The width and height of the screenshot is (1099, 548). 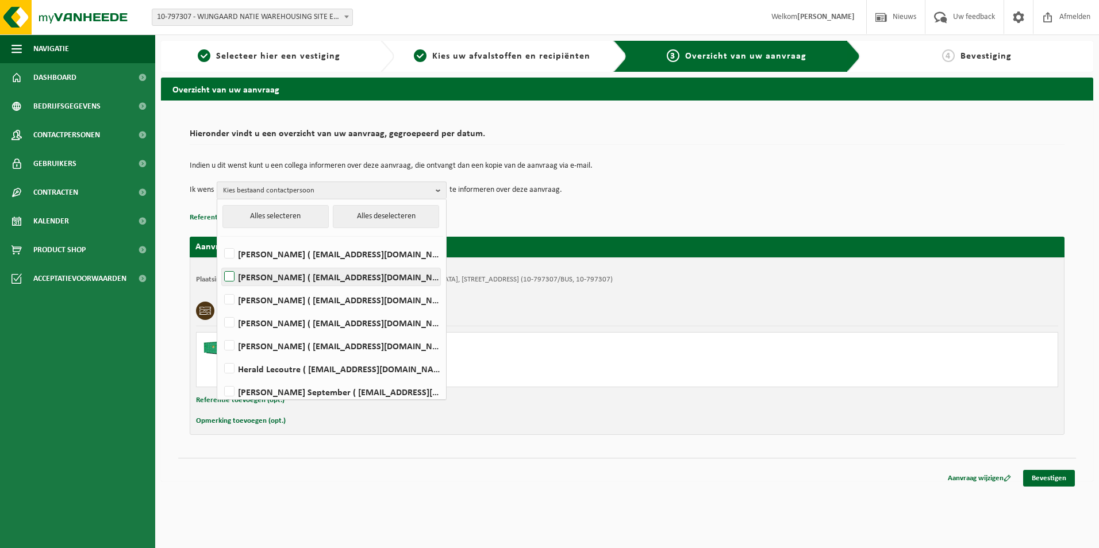 I want to click on a: Aanvraag wijzigen, so click(x=979, y=478).